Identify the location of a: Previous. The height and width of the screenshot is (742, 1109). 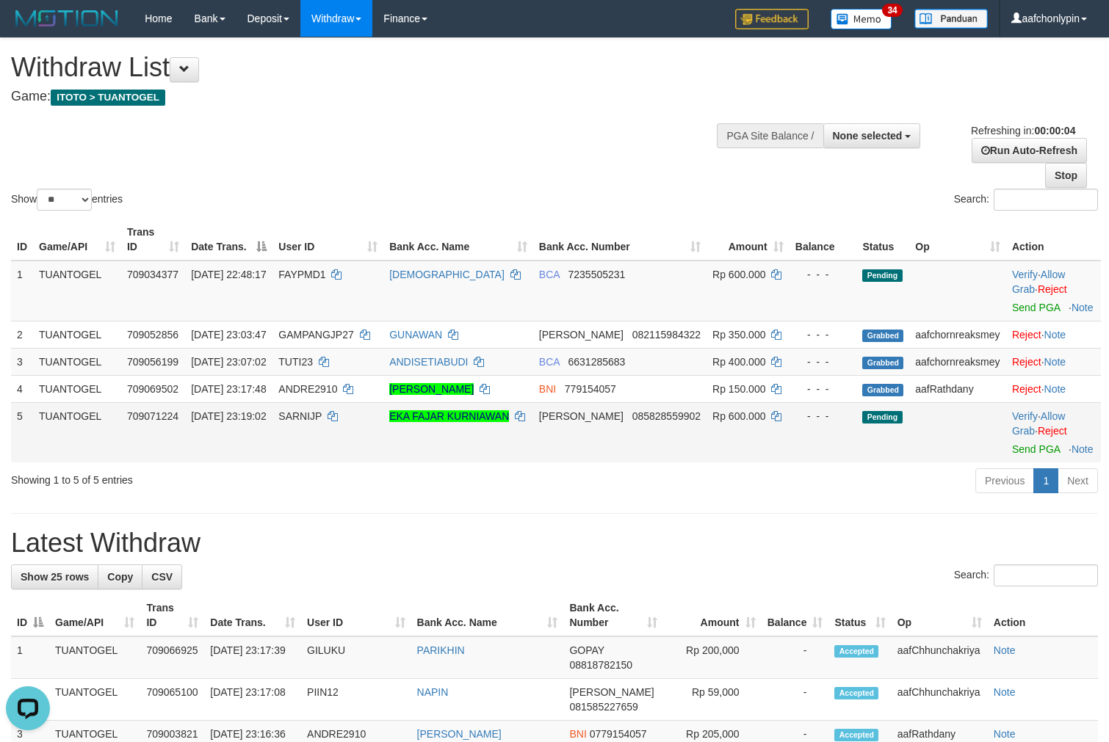
(1005, 481).